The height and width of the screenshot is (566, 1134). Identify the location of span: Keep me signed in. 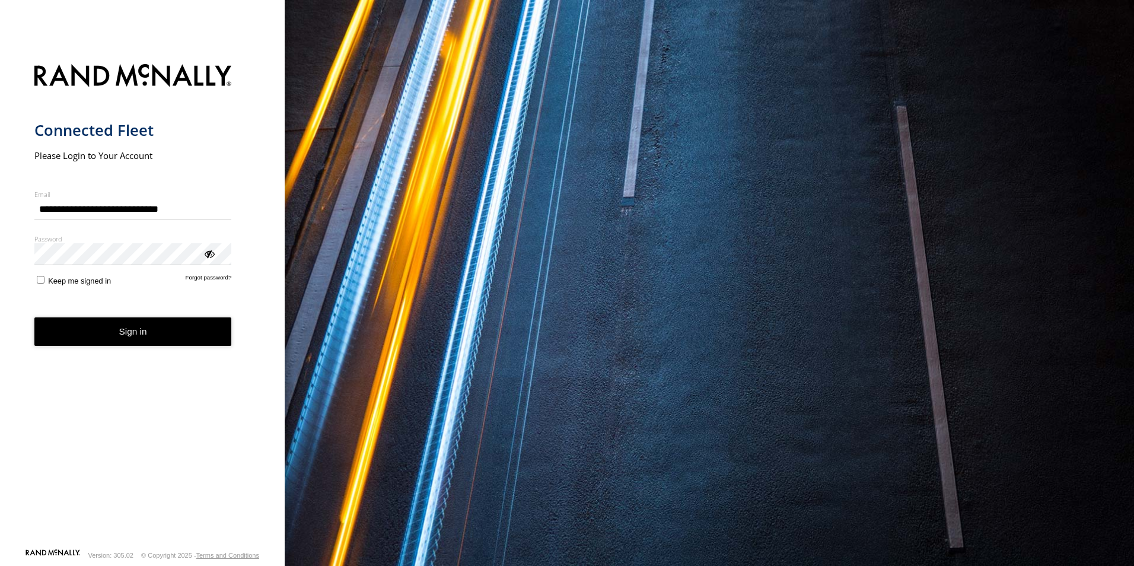
(79, 280).